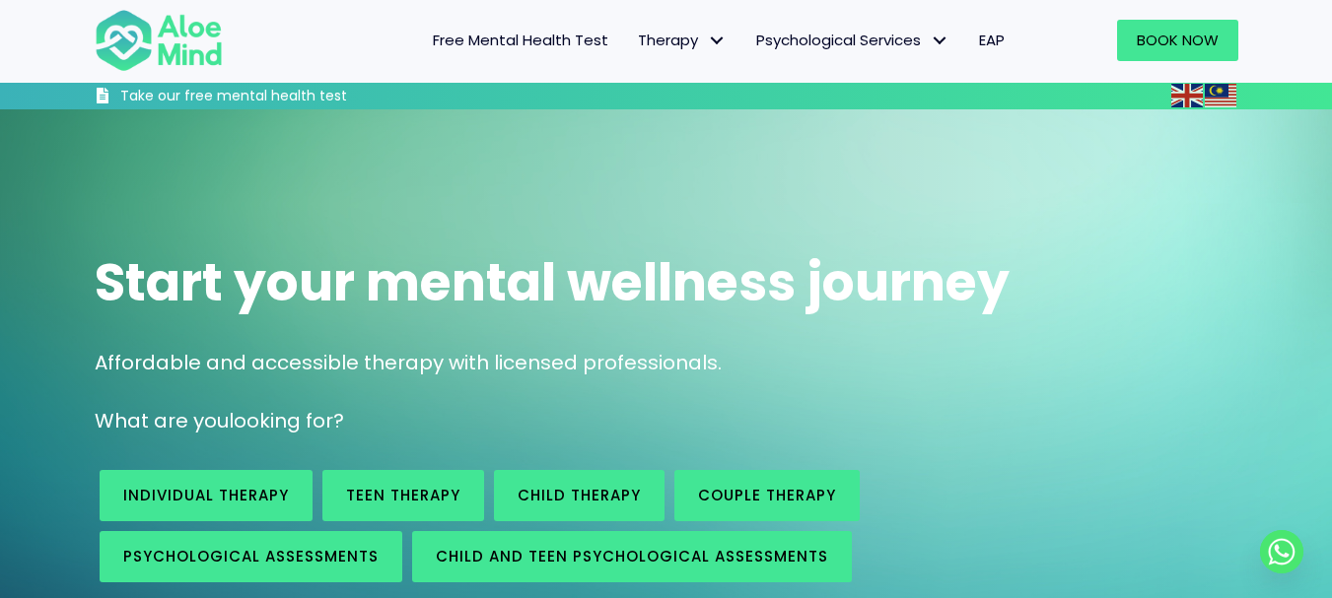  What do you see at coordinates (767, 495) in the screenshot?
I see `span: Couple therapy` at bounding box center [767, 495].